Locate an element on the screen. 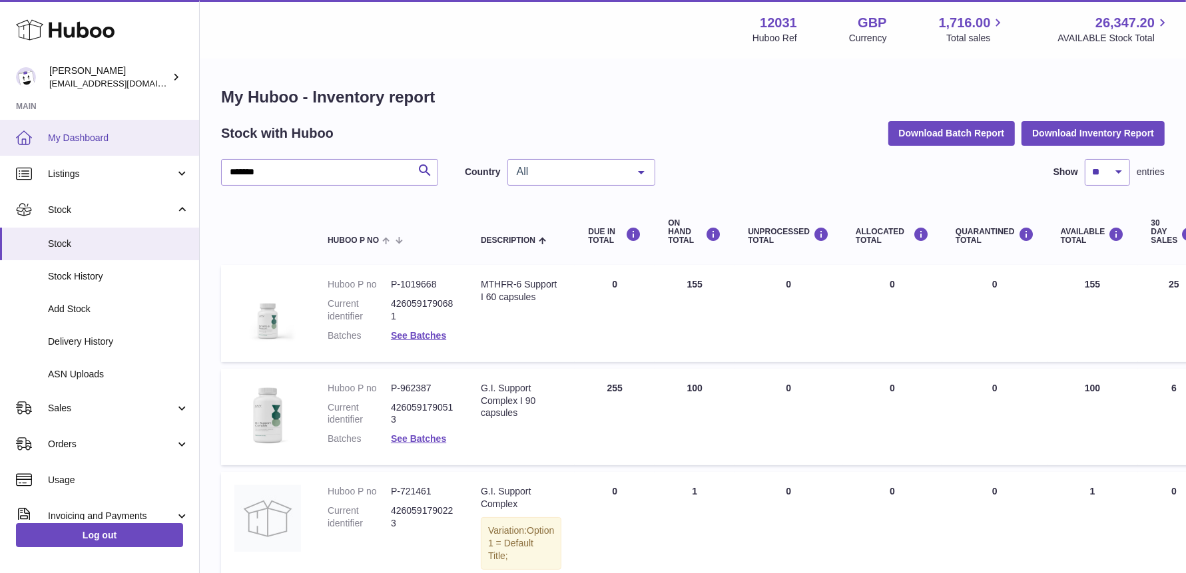  div: ON HAND Total is located at coordinates (694, 232).